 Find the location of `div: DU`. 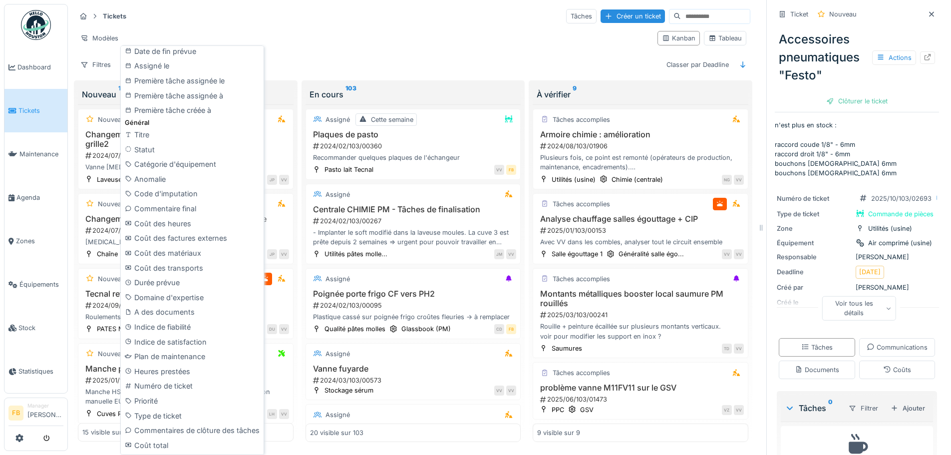

div: DU is located at coordinates (272, 329).